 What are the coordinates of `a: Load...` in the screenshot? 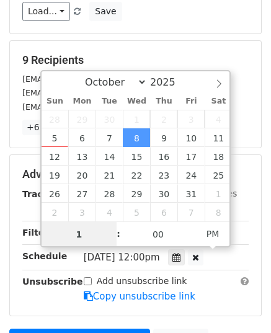 It's located at (46, 11).